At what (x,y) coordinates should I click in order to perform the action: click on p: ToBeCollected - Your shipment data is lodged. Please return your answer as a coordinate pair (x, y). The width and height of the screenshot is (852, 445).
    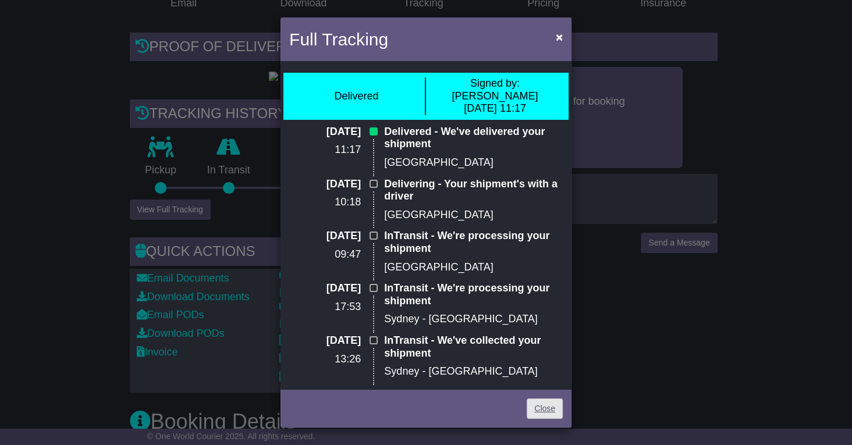
    Looking at the image, I should click on (473, 399).